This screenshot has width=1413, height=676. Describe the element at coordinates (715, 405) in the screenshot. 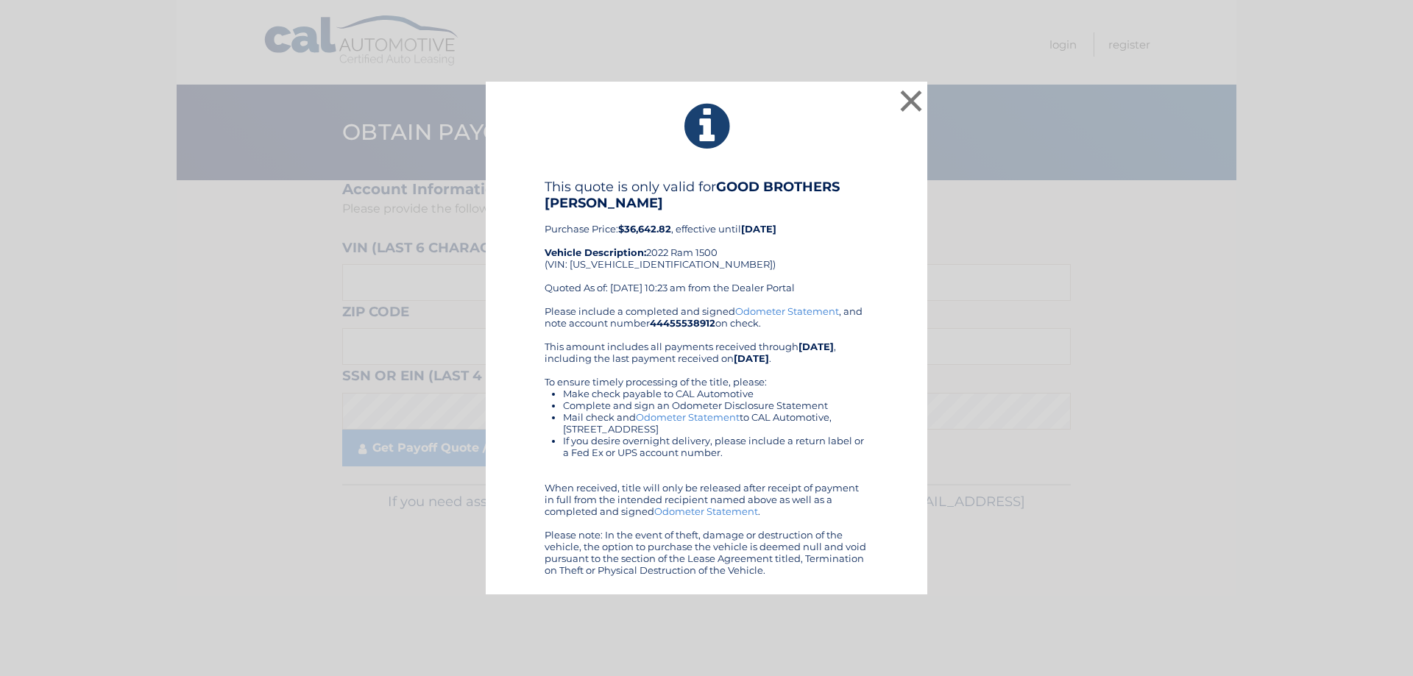

I see `li: Complete and sign an Odometer Disclosure Statement` at that location.